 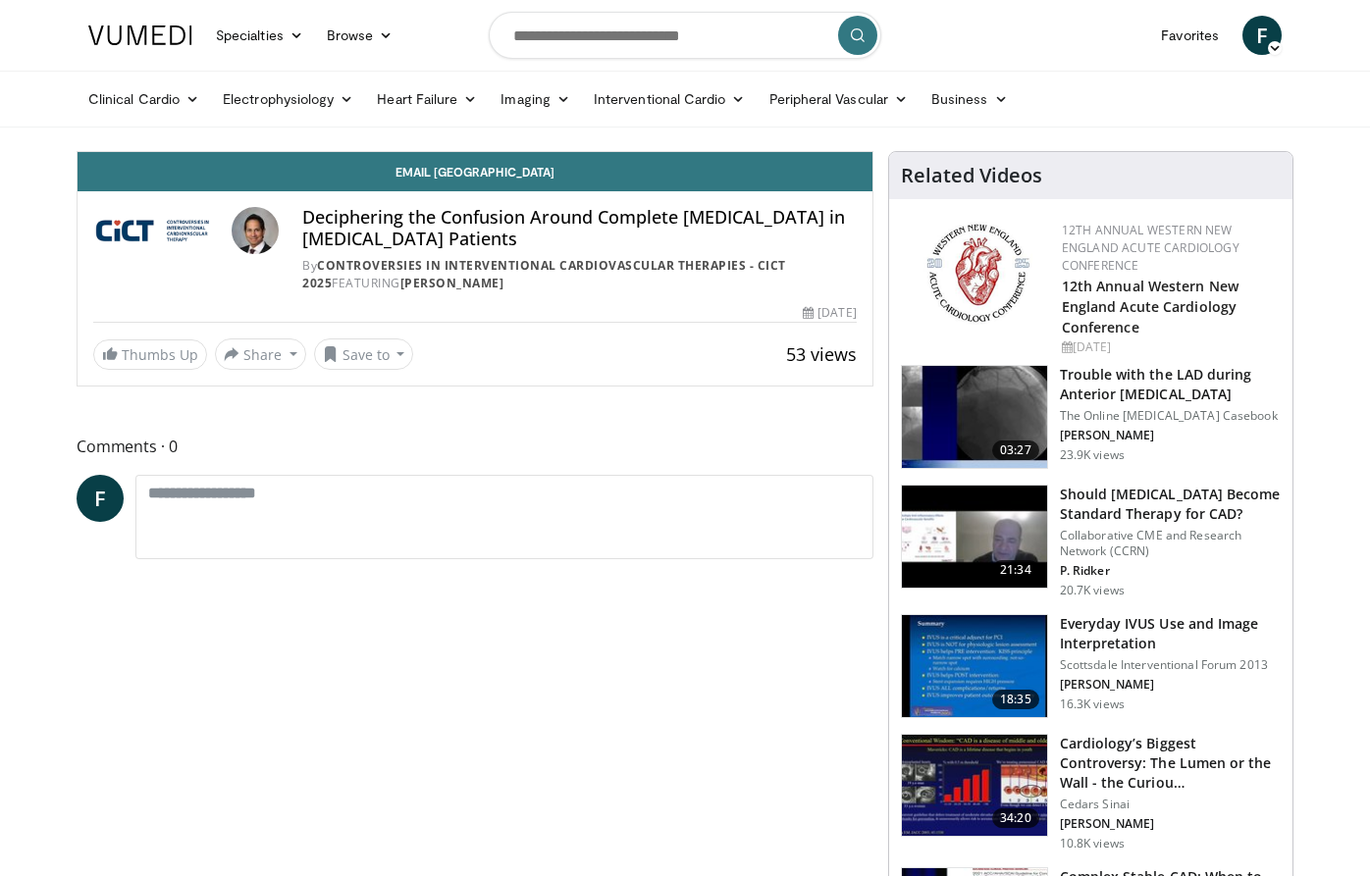 What do you see at coordinates (669, 99) in the screenshot?
I see `a: Interventional Cardio` at bounding box center [669, 99].